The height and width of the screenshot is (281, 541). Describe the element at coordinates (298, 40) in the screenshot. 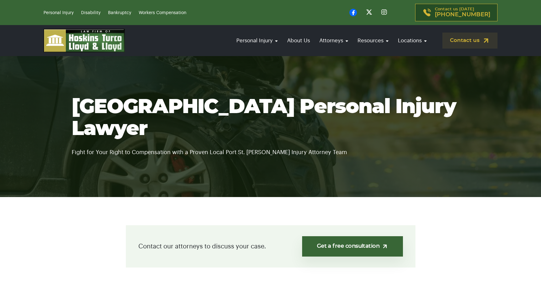

I see `a: About Us` at that location.